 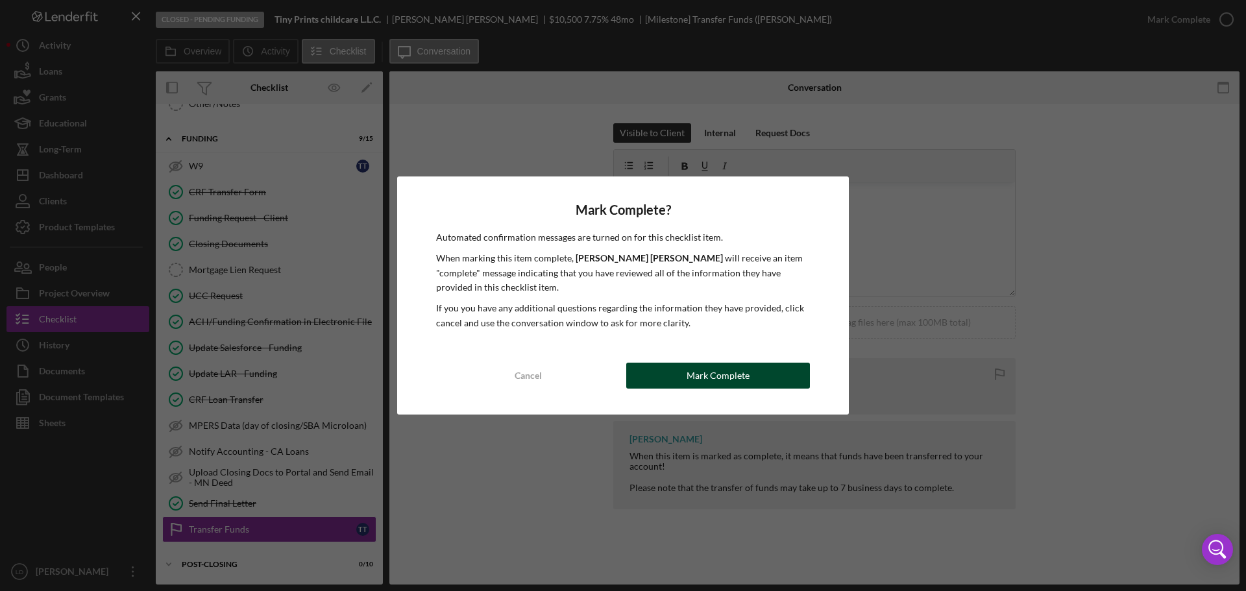 I want to click on h4: Mark Complete?, so click(x=623, y=210).